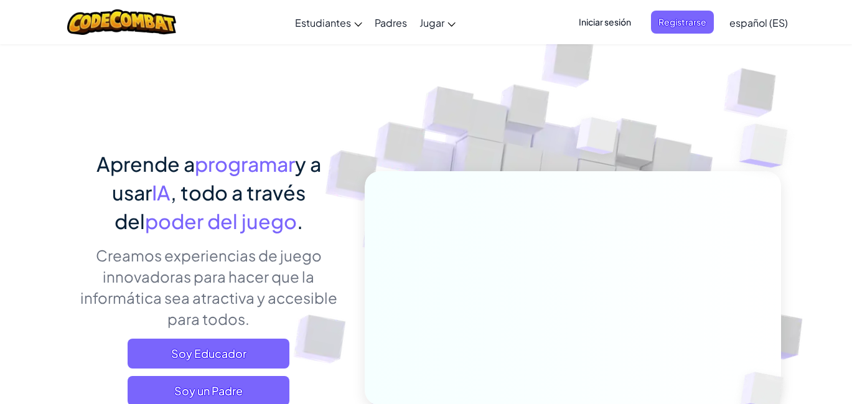 This screenshot has width=852, height=404. Describe the element at coordinates (245, 164) in the screenshot. I see `span: programar` at that location.